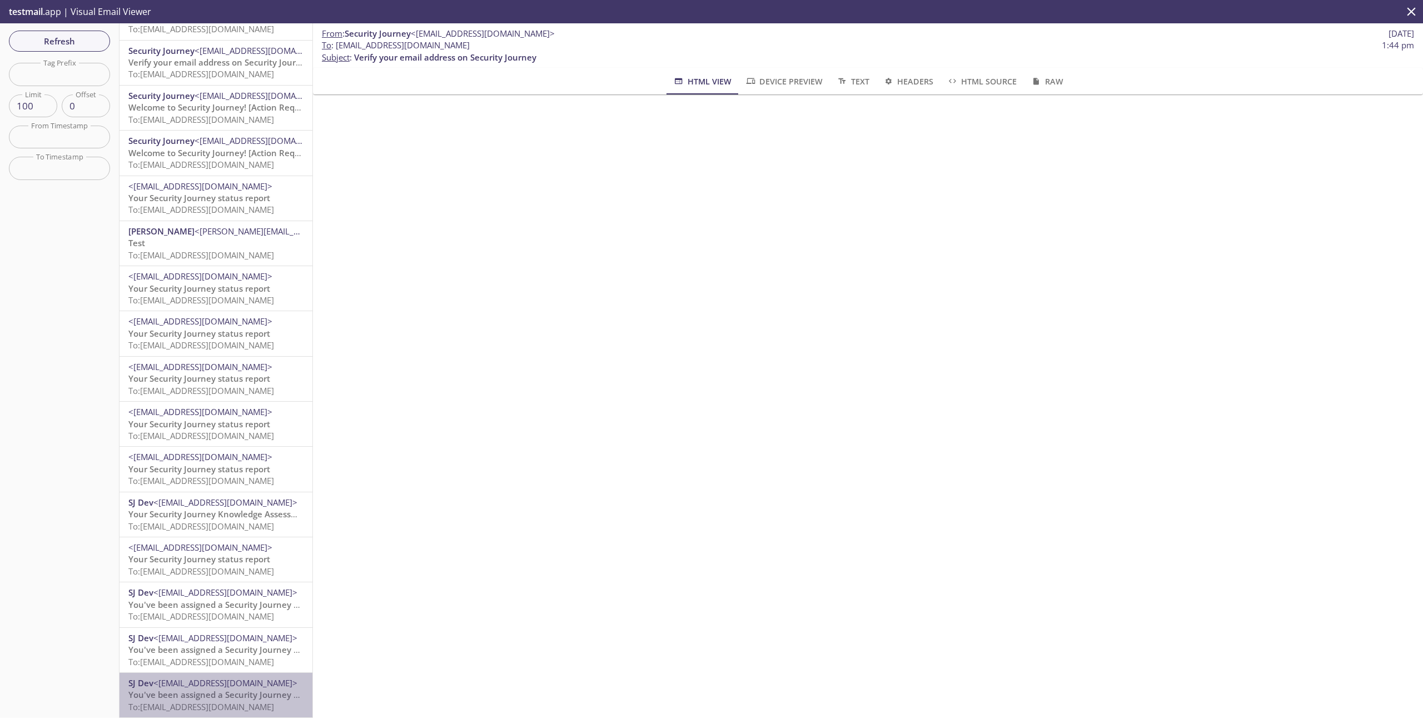  Describe the element at coordinates (336, 57) in the screenshot. I see `span: Subject` at that location.